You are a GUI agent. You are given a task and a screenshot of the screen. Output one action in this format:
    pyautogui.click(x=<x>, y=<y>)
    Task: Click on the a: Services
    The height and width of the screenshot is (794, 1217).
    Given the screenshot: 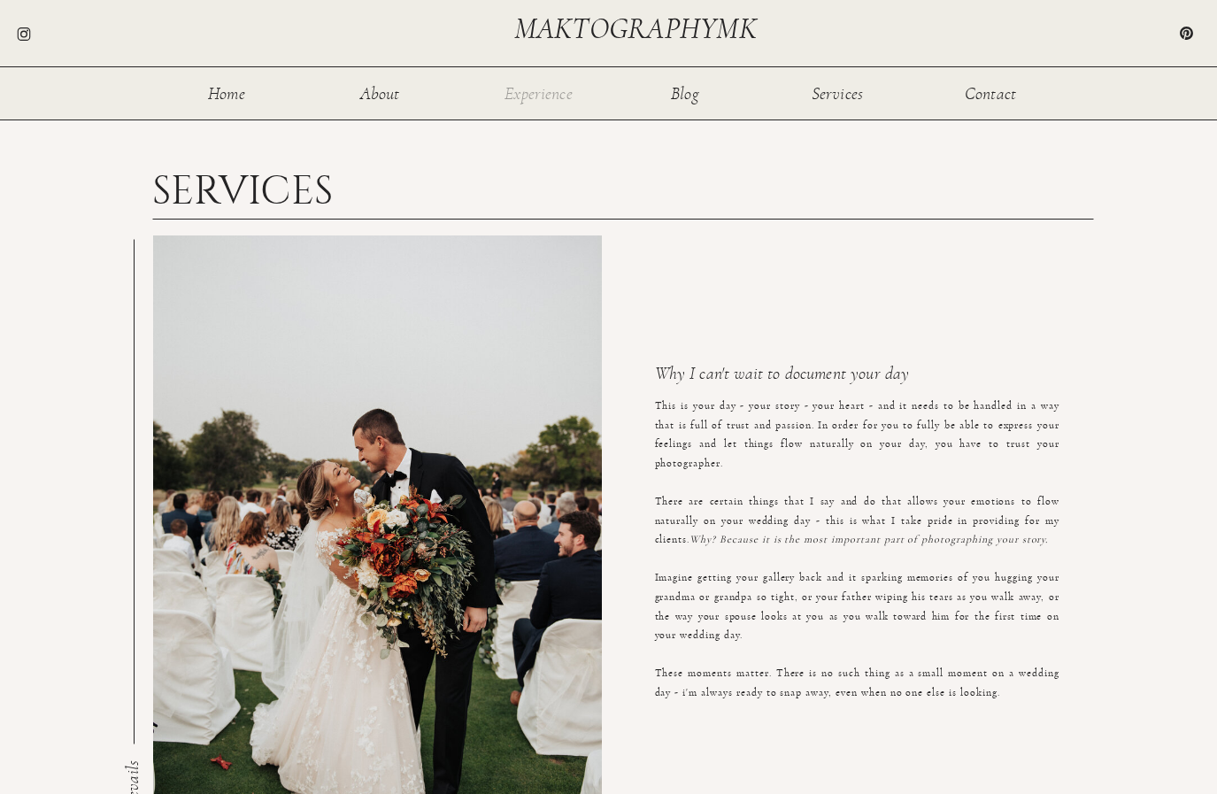 What is the action you would take?
    pyautogui.click(x=838, y=92)
    